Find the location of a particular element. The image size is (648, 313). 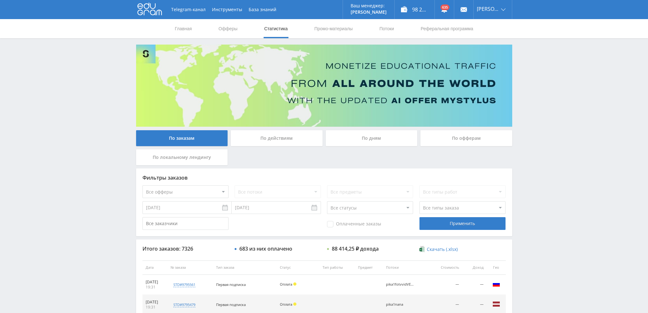

span: Скачать (.xlsx) is located at coordinates (442, 249).